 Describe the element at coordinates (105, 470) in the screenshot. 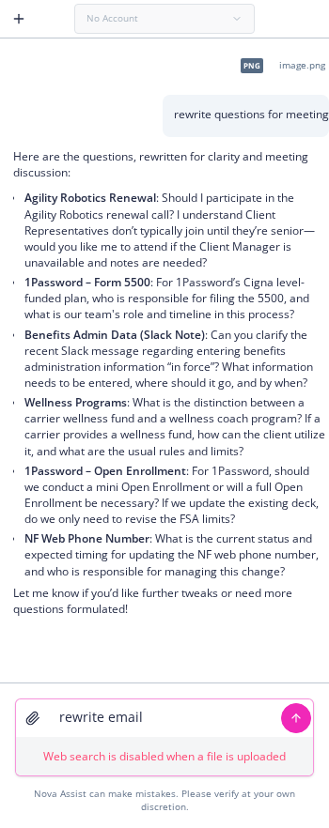

I see `span: 1Password – Open Enrollment` at that location.